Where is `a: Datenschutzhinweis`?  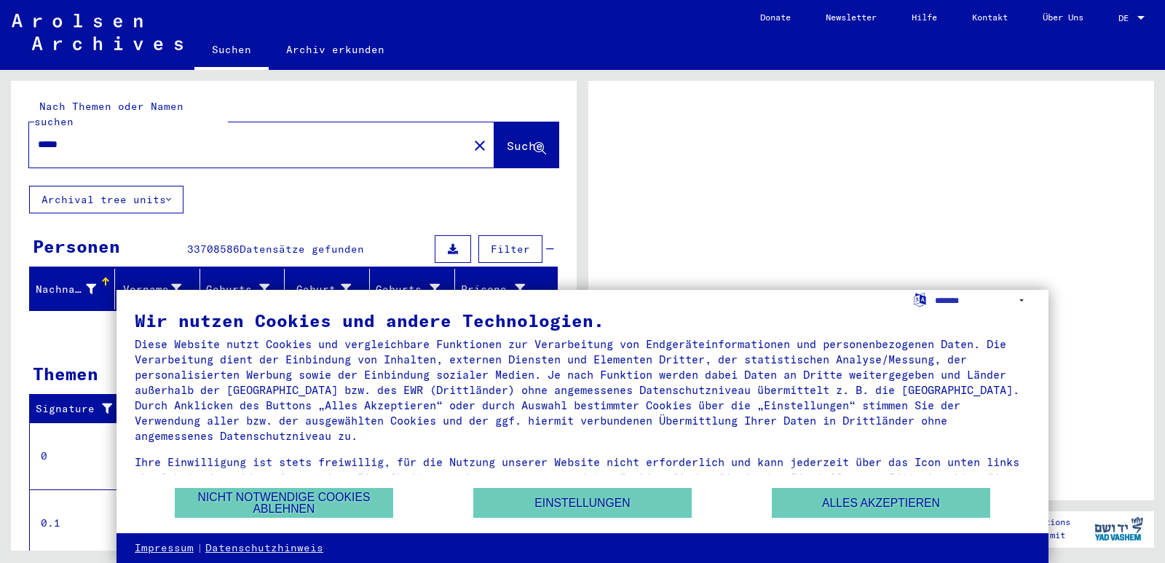 a: Datenschutzhinweis is located at coordinates (264, 548).